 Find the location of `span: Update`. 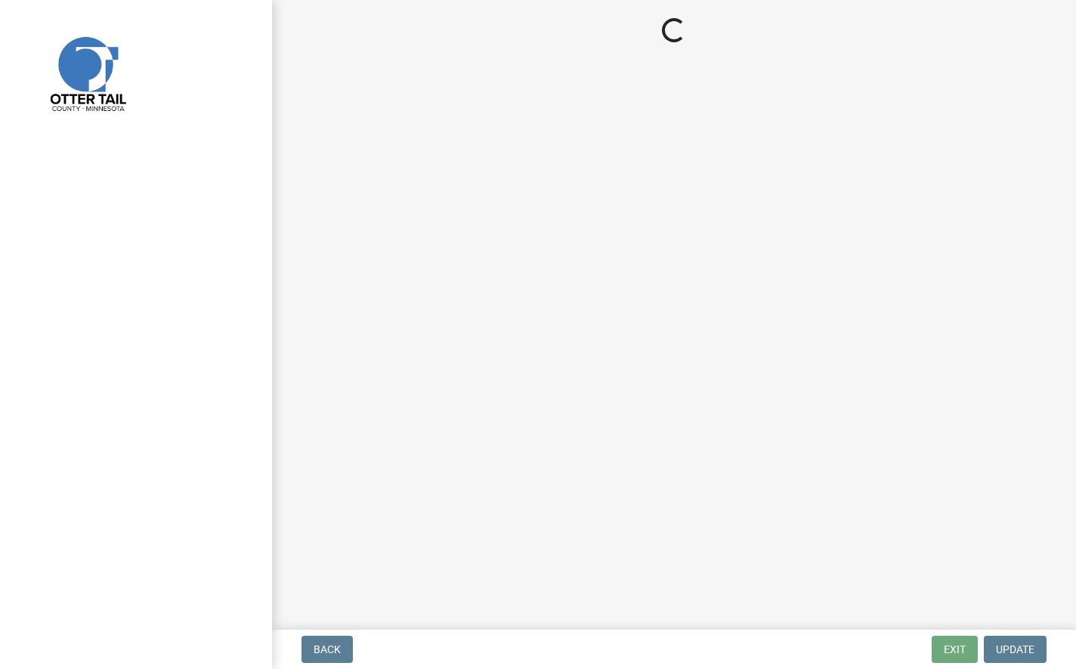

span: Update is located at coordinates (1015, 650).